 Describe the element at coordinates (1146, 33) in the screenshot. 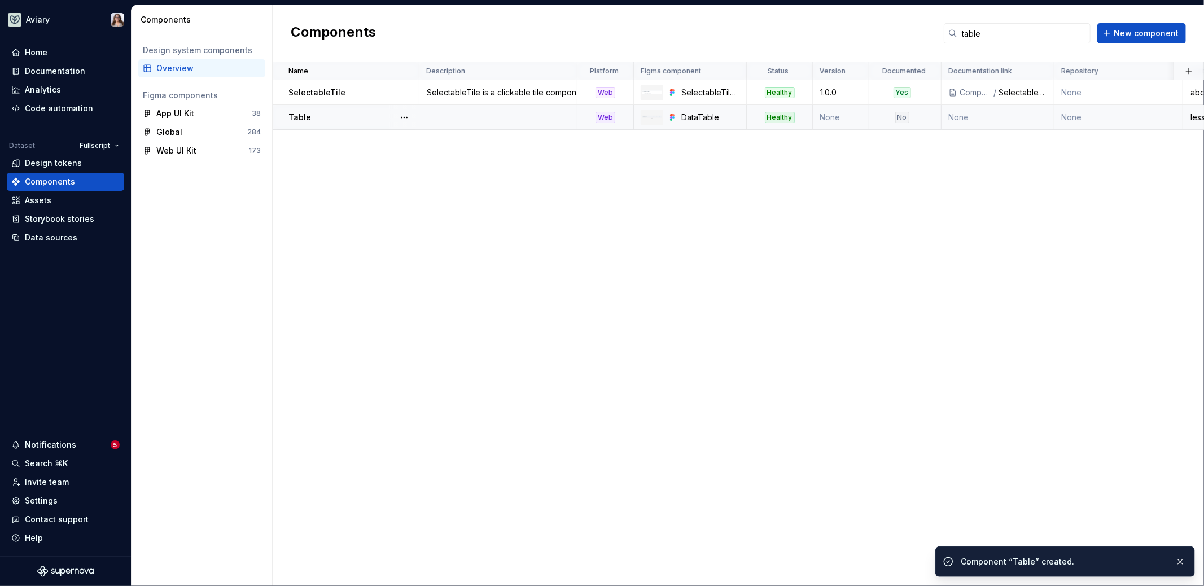

I see `span: New component` at that location.